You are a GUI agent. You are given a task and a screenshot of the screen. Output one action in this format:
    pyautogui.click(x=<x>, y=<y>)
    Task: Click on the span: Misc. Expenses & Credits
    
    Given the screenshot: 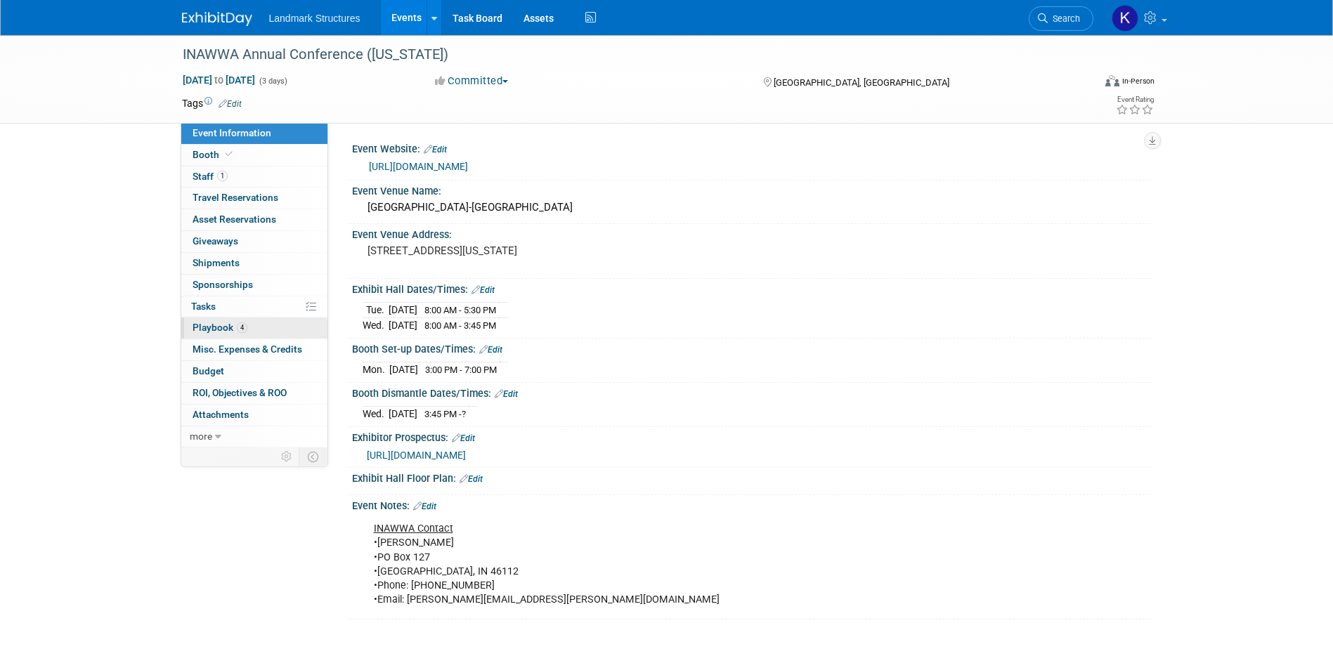 What is the action you would take?
    pyautogui.click(x=247, y=349)
    